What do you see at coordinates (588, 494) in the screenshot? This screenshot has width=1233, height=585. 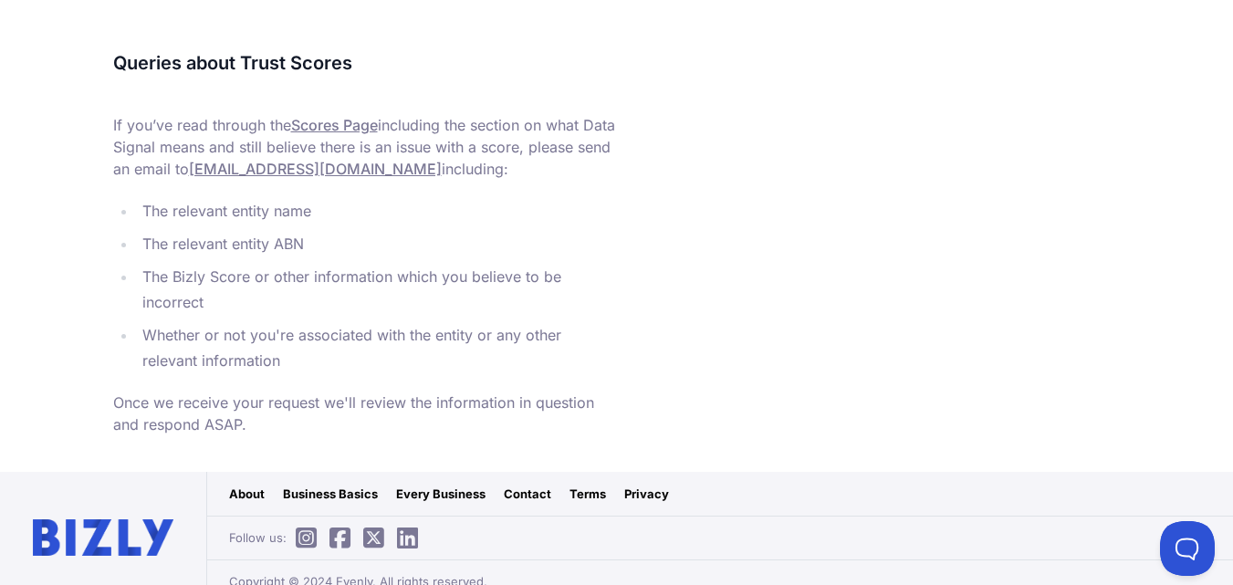 I see `a: Terms` at bounding box center [588, 494].